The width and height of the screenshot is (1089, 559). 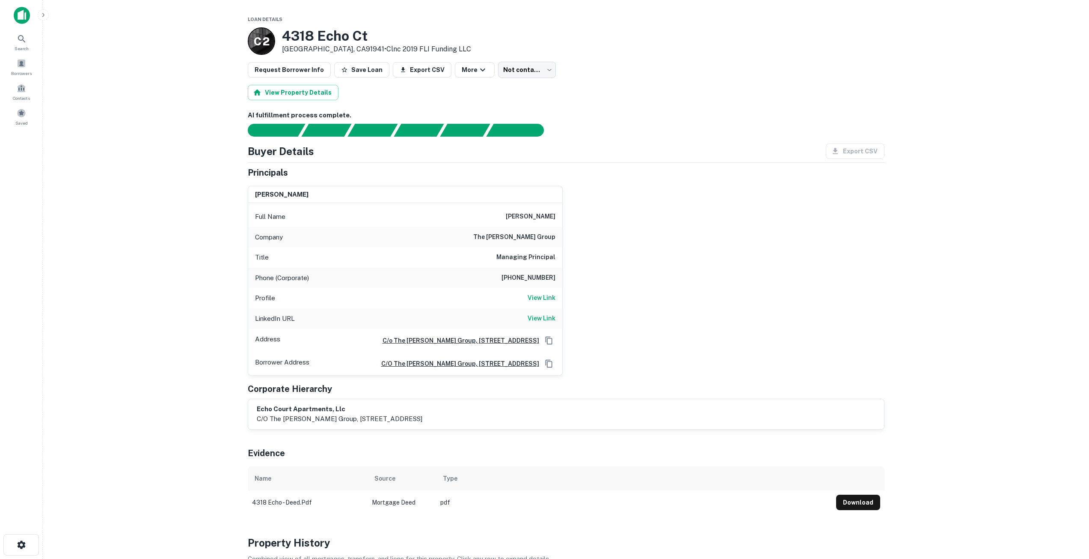 I want to click on div: Documents found, AI parsing details..., so click(x=372, y=130).